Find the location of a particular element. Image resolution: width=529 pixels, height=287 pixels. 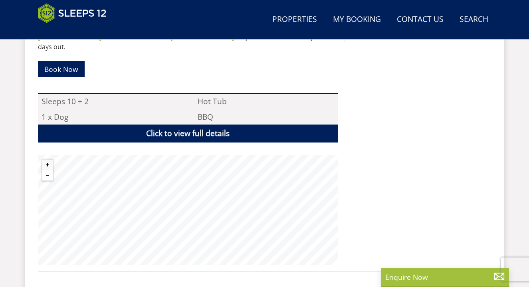

a: Book Now is located at coordinates (61, 69).